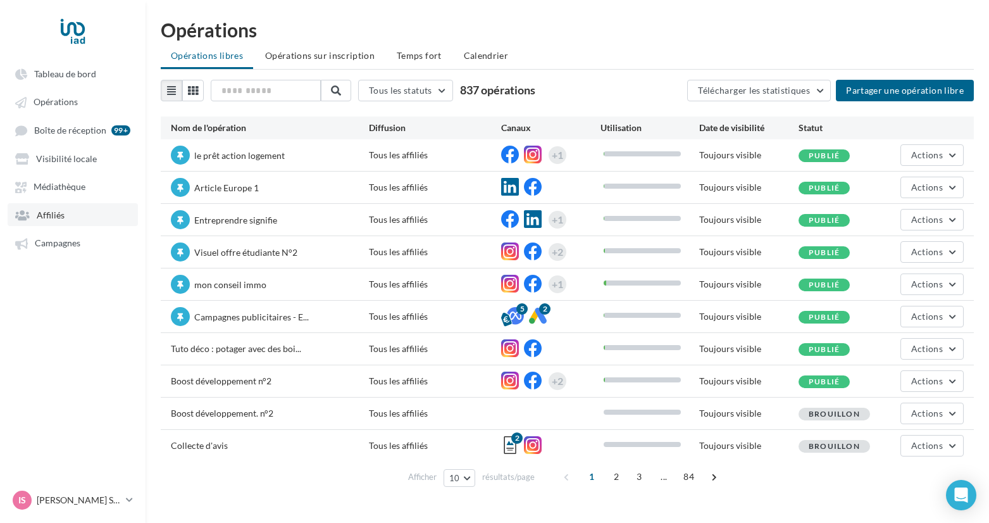  I want to click on span: Télécharger les statistiques, so click(754, 90).